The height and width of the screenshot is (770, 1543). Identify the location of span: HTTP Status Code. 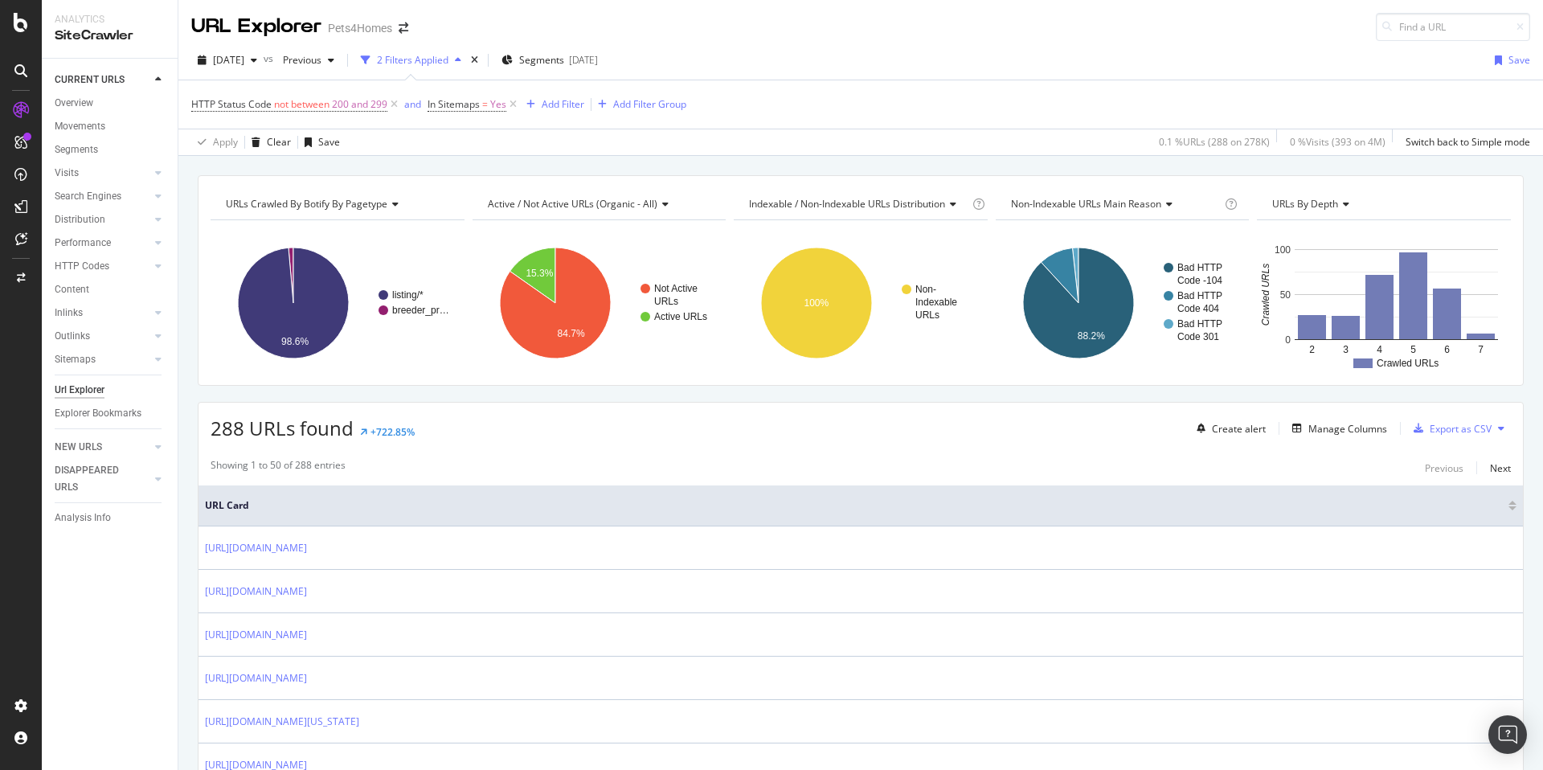
(231, 104).